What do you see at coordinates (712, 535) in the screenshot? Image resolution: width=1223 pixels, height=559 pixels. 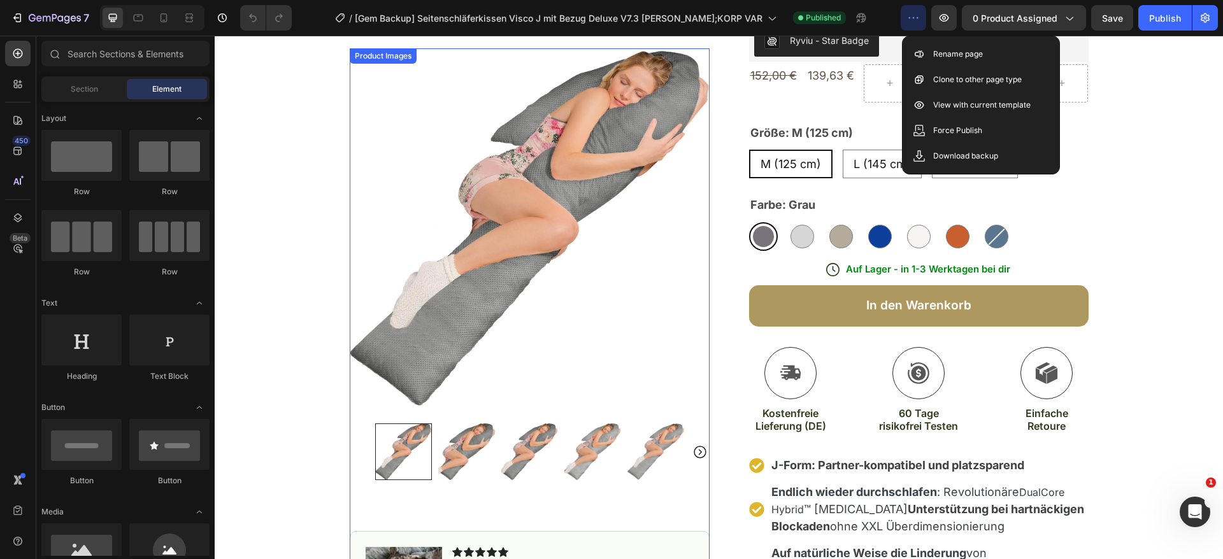 I see `span: von Schlafbeschwerden, Ischiasschmerzen, Verspannungen und morgendlicher Steifheit unterstützen` at bounding box center [712, 535].